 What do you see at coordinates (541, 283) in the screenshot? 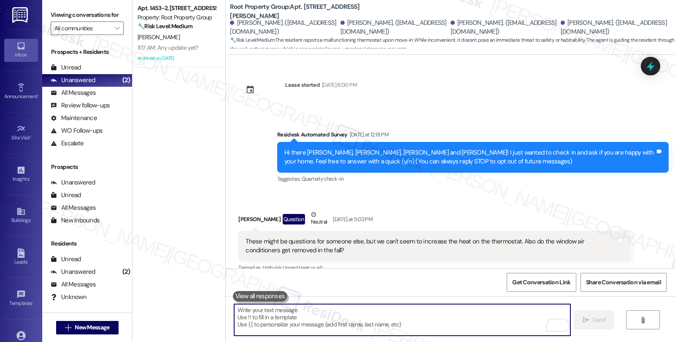
I see `span: Get Conversation Link` at bounding box center [541, 283].